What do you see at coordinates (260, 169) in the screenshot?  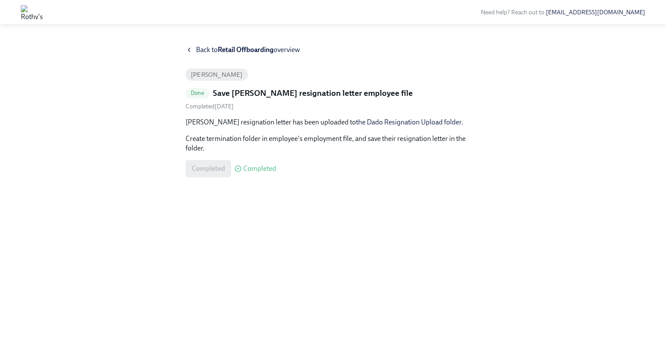 I see `span: Completed` at bounding box center [260, 169].